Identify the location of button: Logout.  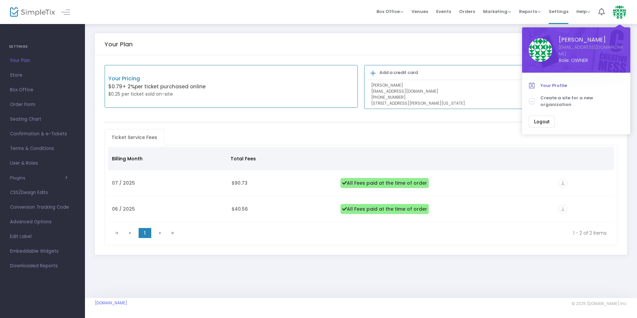
(542, 122).